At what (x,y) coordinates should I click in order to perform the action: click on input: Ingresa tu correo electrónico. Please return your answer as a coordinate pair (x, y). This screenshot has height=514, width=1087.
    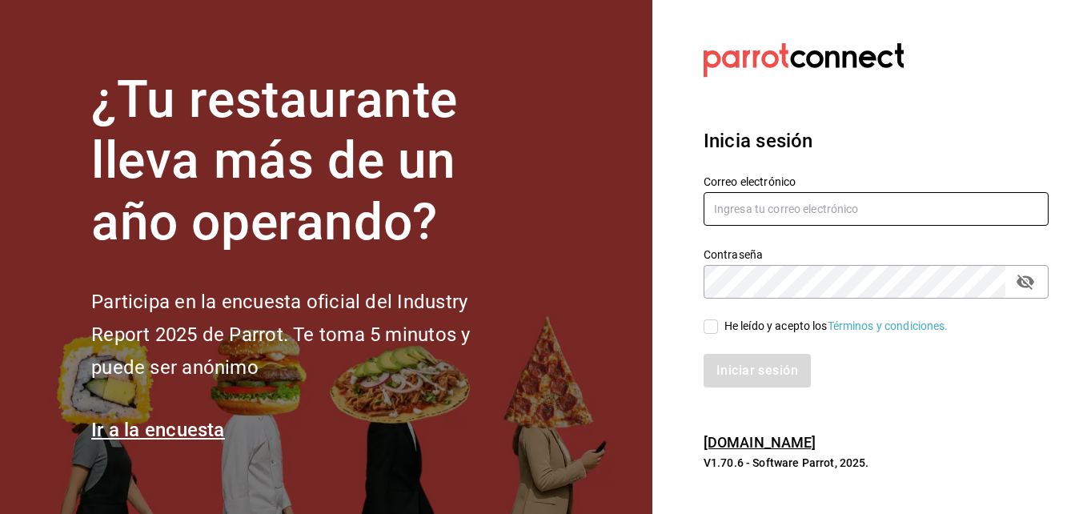
    Looking at the image, I should click on (876, 209).